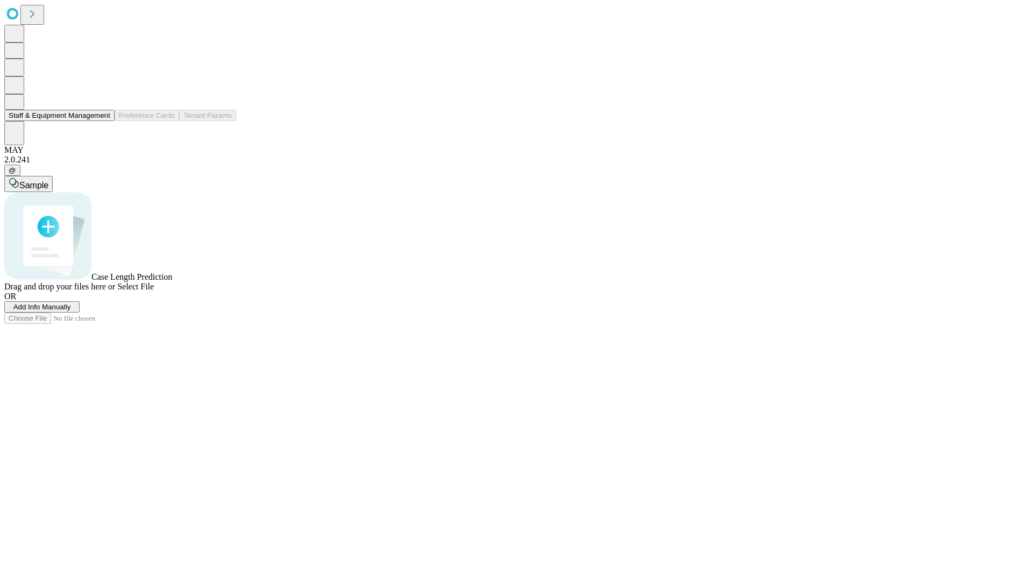  Describe the element at coordinates (42, 307) in the screenshot. I see `button: Add Info Manually` at that location.